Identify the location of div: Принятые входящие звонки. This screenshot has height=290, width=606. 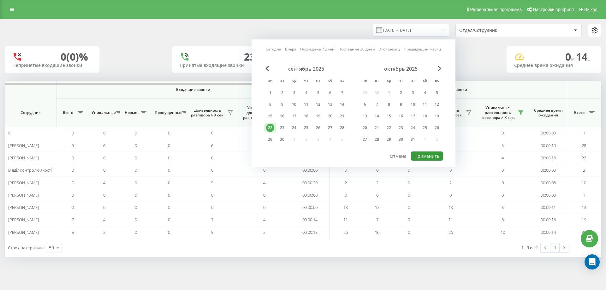
(219, 65).